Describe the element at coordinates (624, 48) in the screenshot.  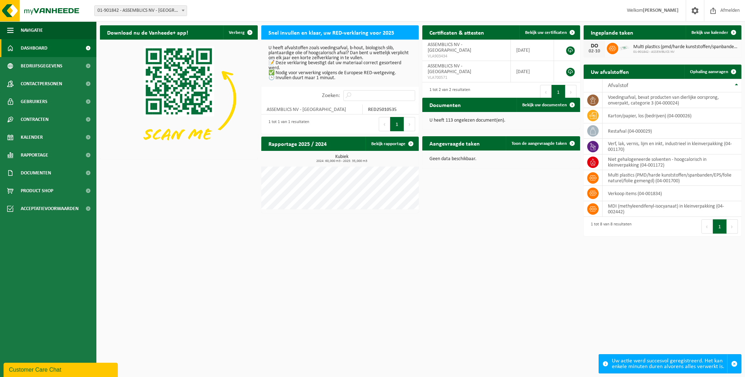
I see `img: LP-SK-00500-LPE-16` at that location.